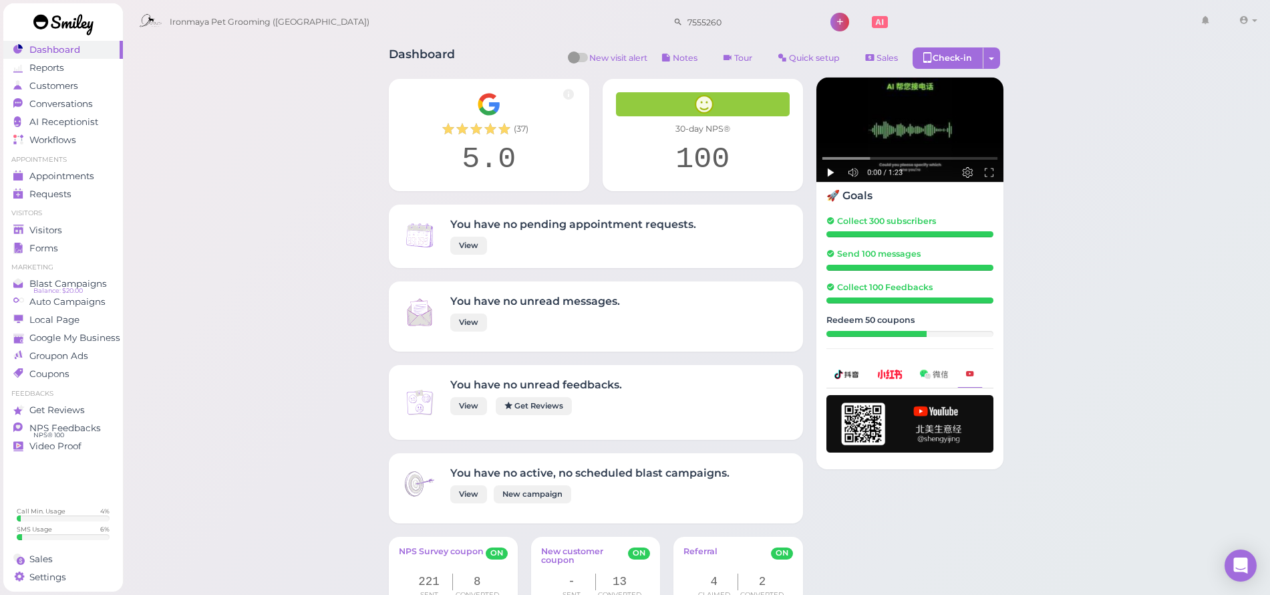  I want to click on div: Call Min. Usage, so click(41, 510).